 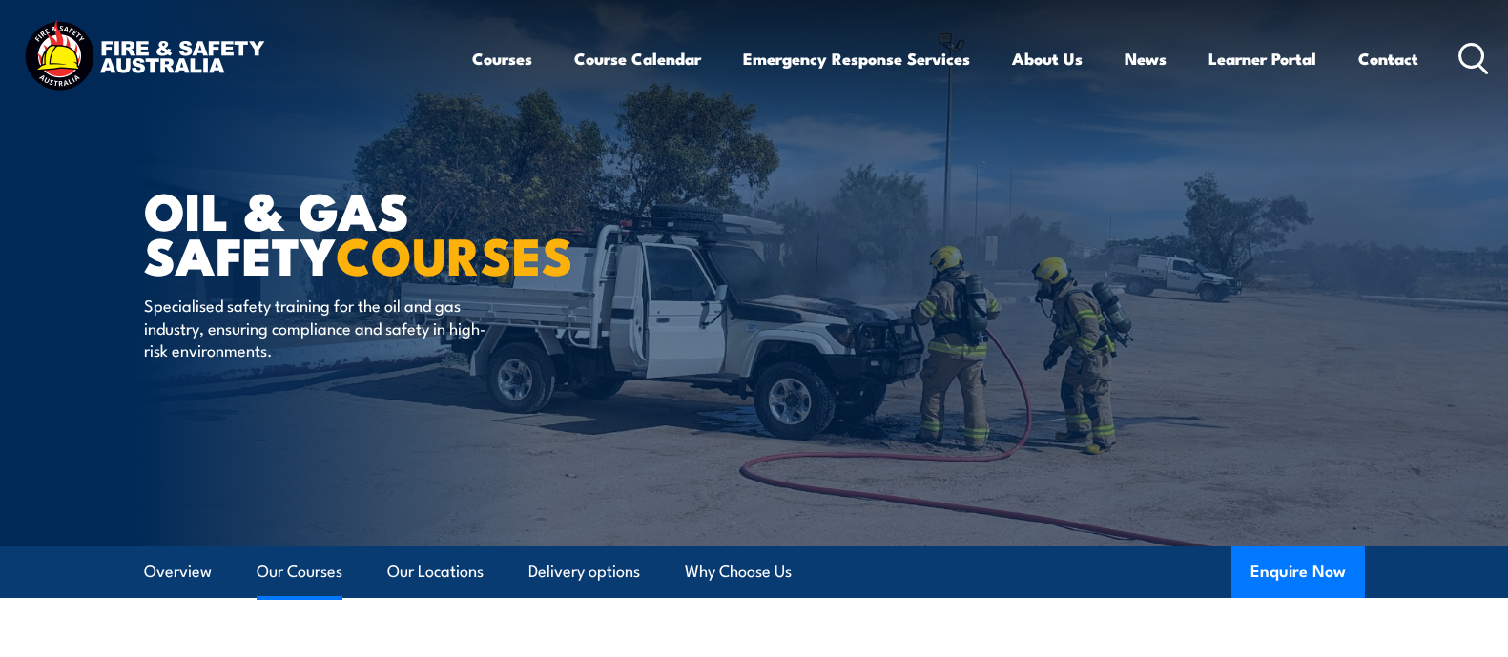 I want to click on button: Enquire Now, so click(x=1298, y=572).